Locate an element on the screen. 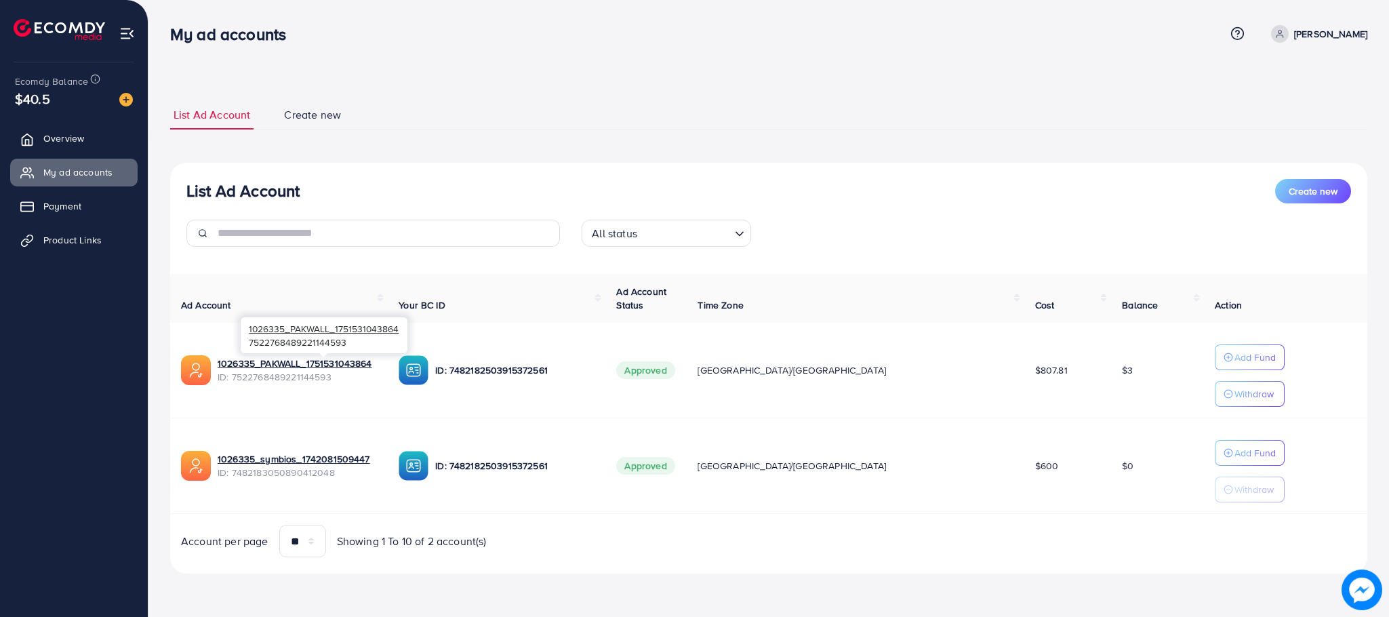 Image resolution: width=1389 pixels, height=617 pixels. input: Search for option is located at coordinates (685, 232).